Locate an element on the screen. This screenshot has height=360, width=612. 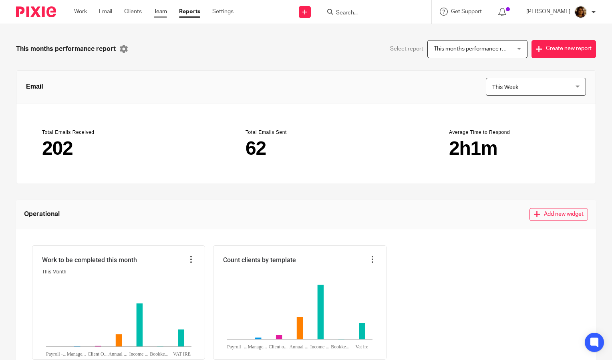
input: Search is located at coordinates (371, 13).